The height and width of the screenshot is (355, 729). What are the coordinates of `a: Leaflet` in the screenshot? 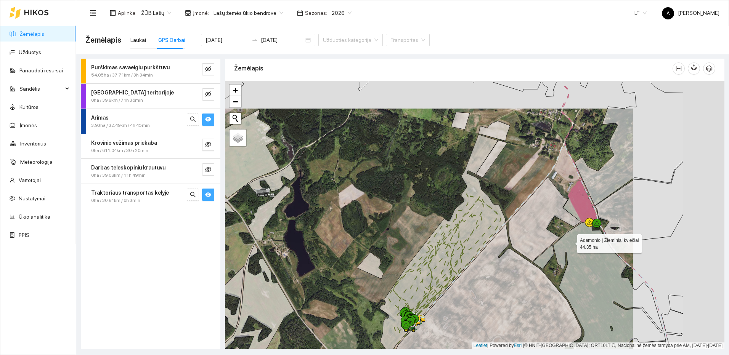 It's located at (480, 346).